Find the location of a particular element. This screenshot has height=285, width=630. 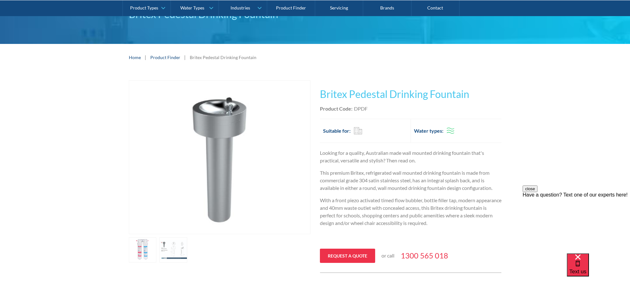

h2: Water types: is located at coordinates (429, 131).